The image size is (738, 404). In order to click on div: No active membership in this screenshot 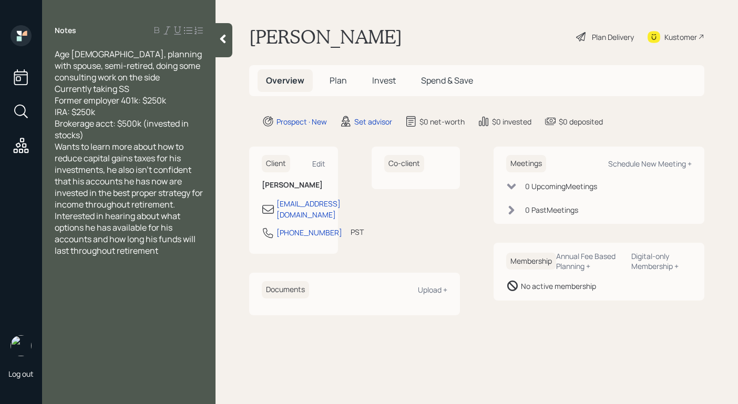, I will do `click(558, 286)`.